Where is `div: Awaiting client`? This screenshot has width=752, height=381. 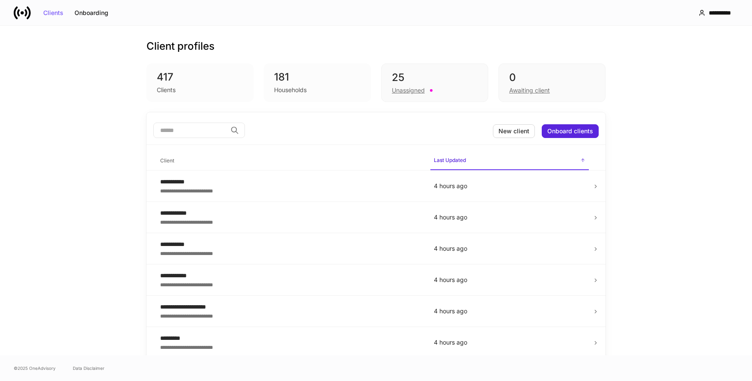 div: Awaiting client is located at coordinates (530, 90).